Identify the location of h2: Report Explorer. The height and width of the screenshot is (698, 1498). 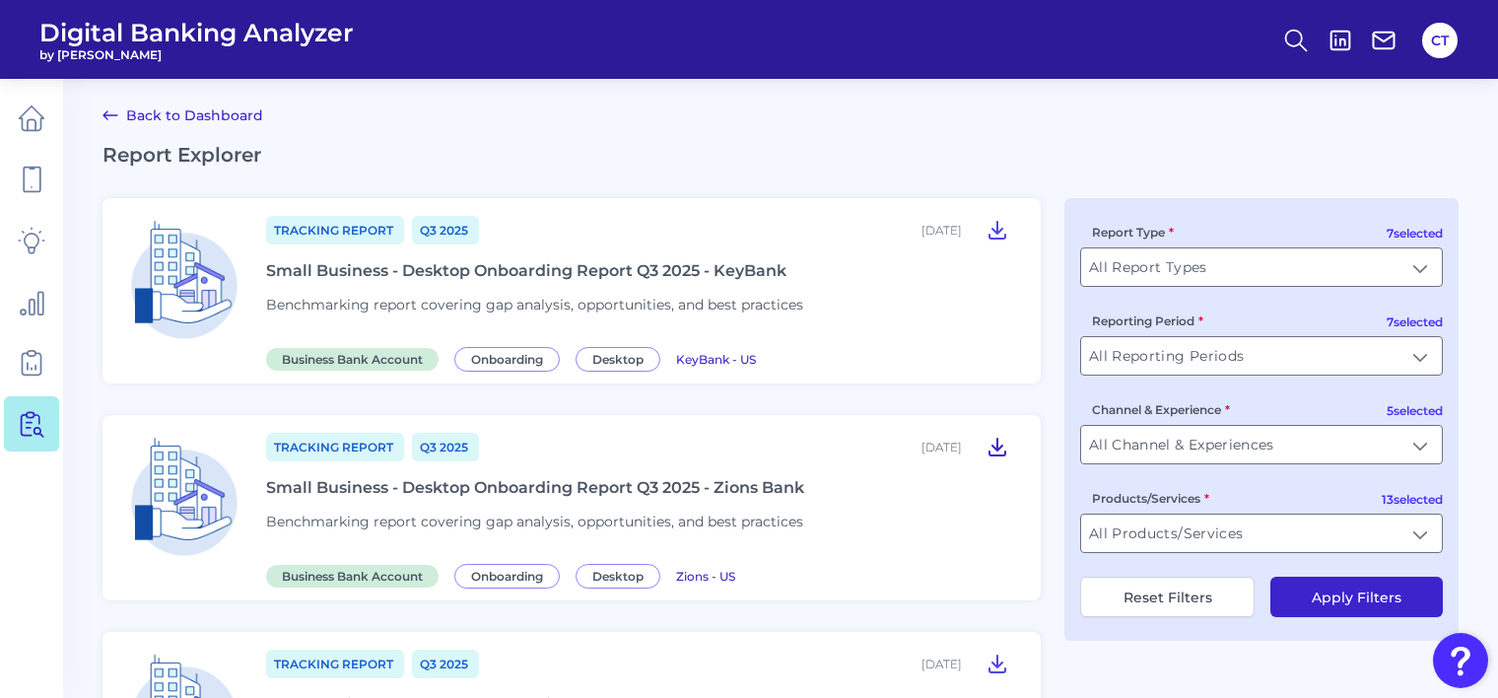
(781, 155).